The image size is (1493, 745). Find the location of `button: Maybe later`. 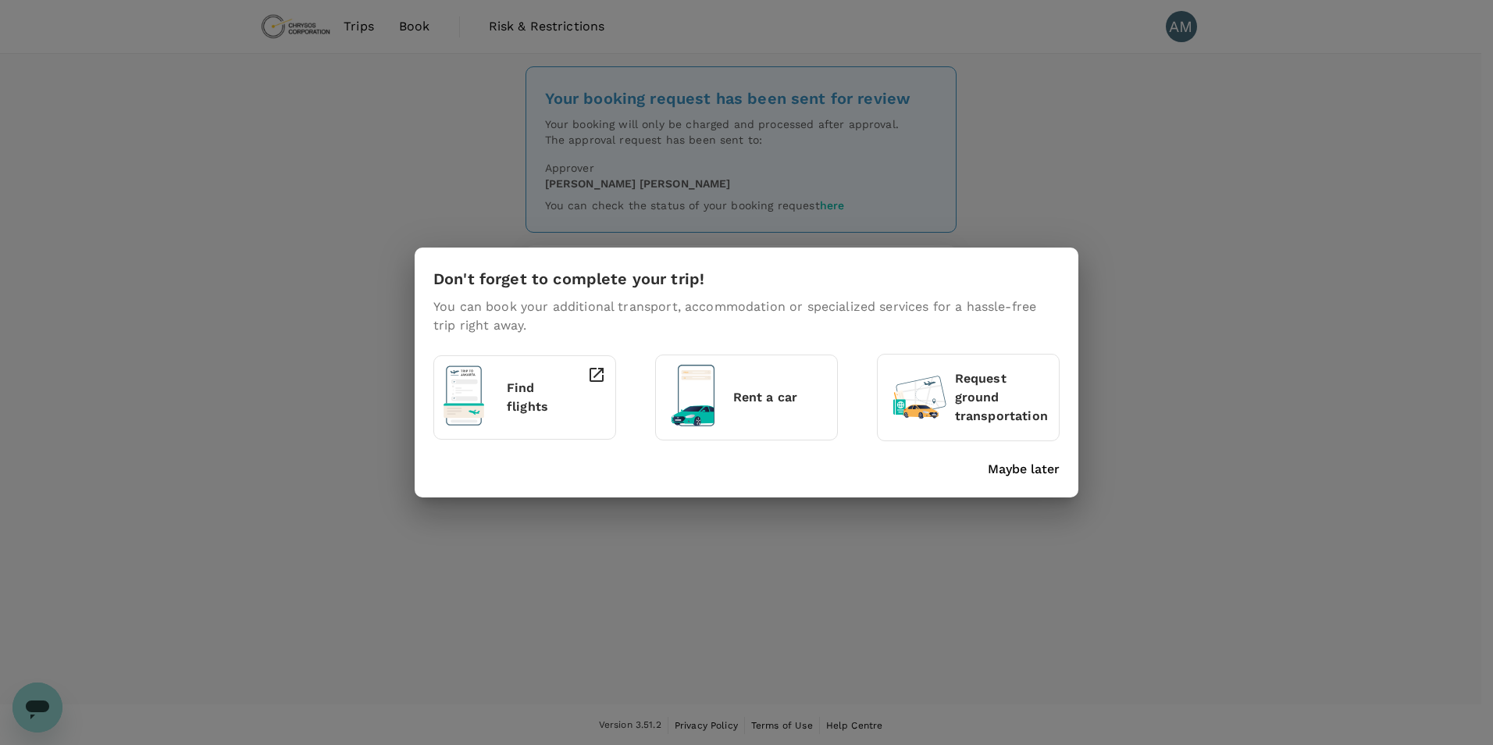

button: Maybe later is located at coordinates (1024, 469).